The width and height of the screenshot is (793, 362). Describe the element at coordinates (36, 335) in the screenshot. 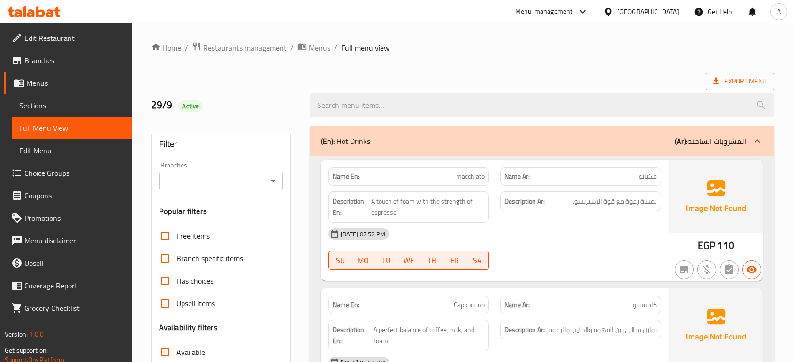

I see `span: 1.0.0` at that location.